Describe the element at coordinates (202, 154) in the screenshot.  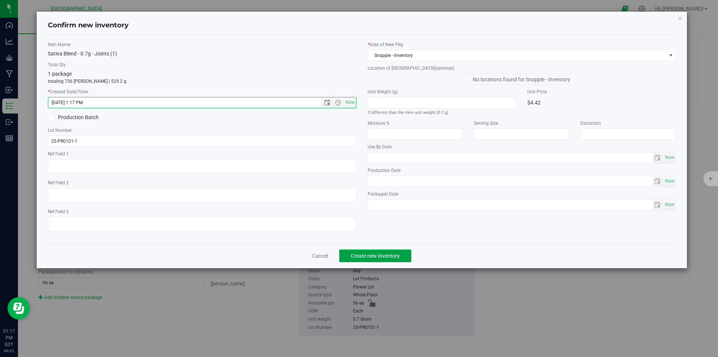
I see `label: Ref Field 1` at that location.